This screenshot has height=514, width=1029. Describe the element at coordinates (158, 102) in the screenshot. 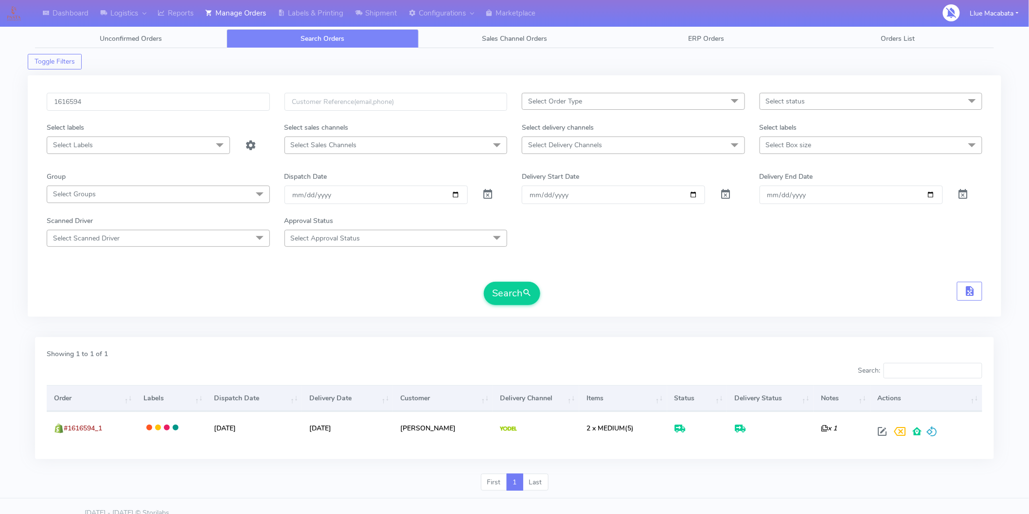

I see `input: Order Id` at that location.